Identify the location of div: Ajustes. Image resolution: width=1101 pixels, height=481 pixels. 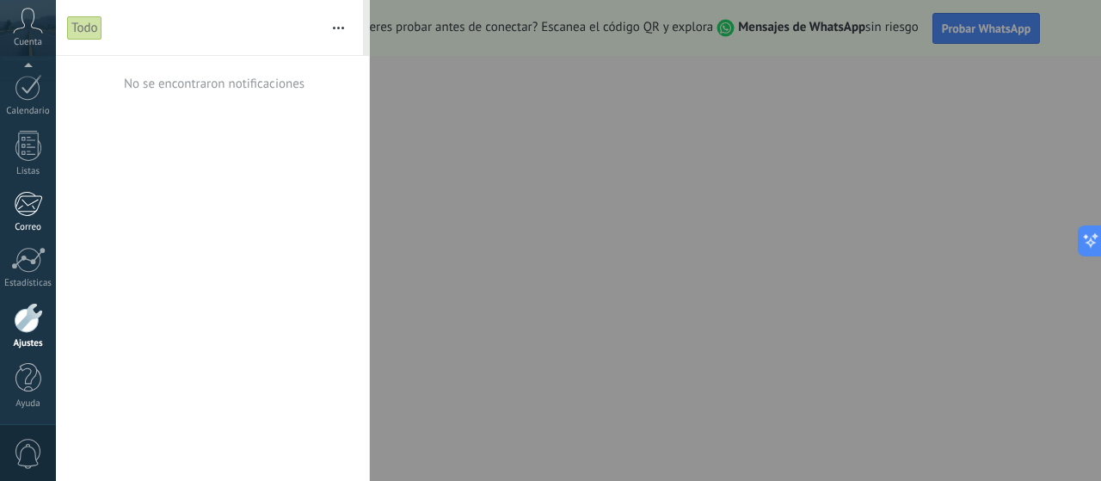
(28, 343).